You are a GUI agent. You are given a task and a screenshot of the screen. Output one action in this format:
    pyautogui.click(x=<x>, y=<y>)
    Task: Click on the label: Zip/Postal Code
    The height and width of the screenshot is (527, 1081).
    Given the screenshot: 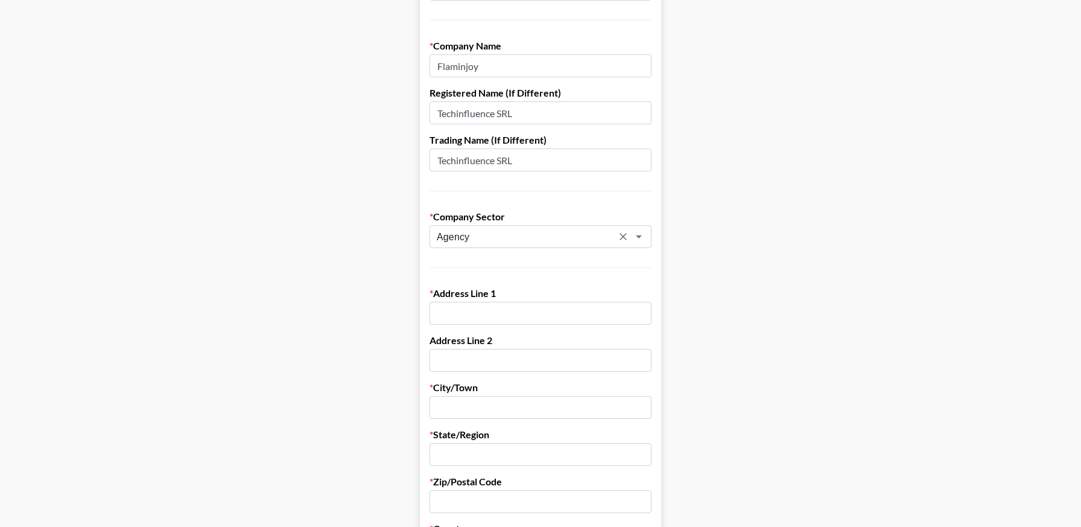 What is the action you would take?
    pyautogui.click(x=540, y=481)
    